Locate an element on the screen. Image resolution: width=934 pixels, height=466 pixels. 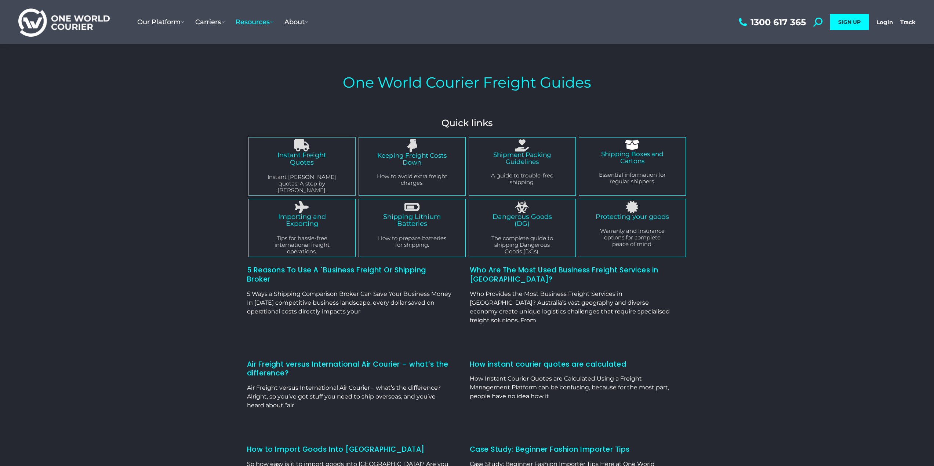
p: How to avoid extra freight charges. is located at coordinates (412, 180).